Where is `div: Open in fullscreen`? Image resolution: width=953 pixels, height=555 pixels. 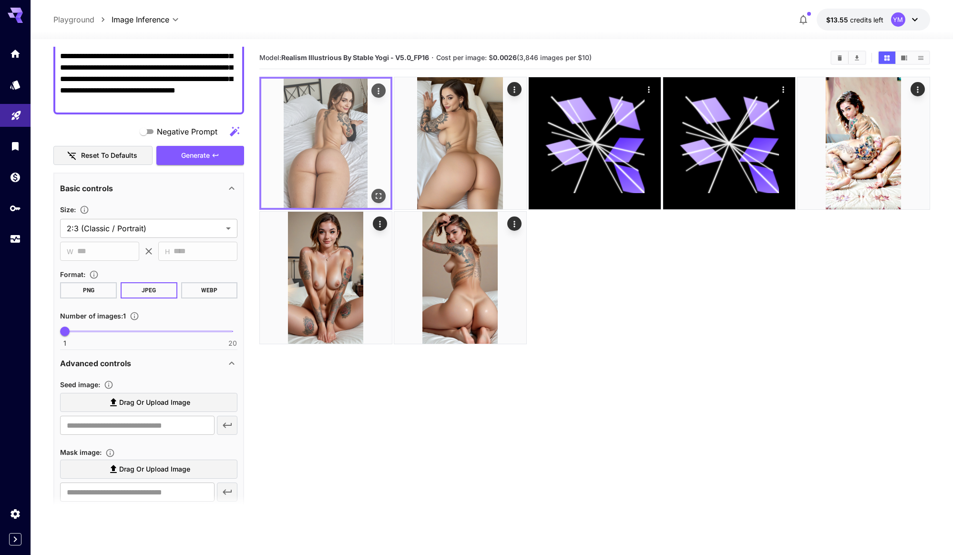
div: Open in fullscreen is located at coordinates (379, 196).